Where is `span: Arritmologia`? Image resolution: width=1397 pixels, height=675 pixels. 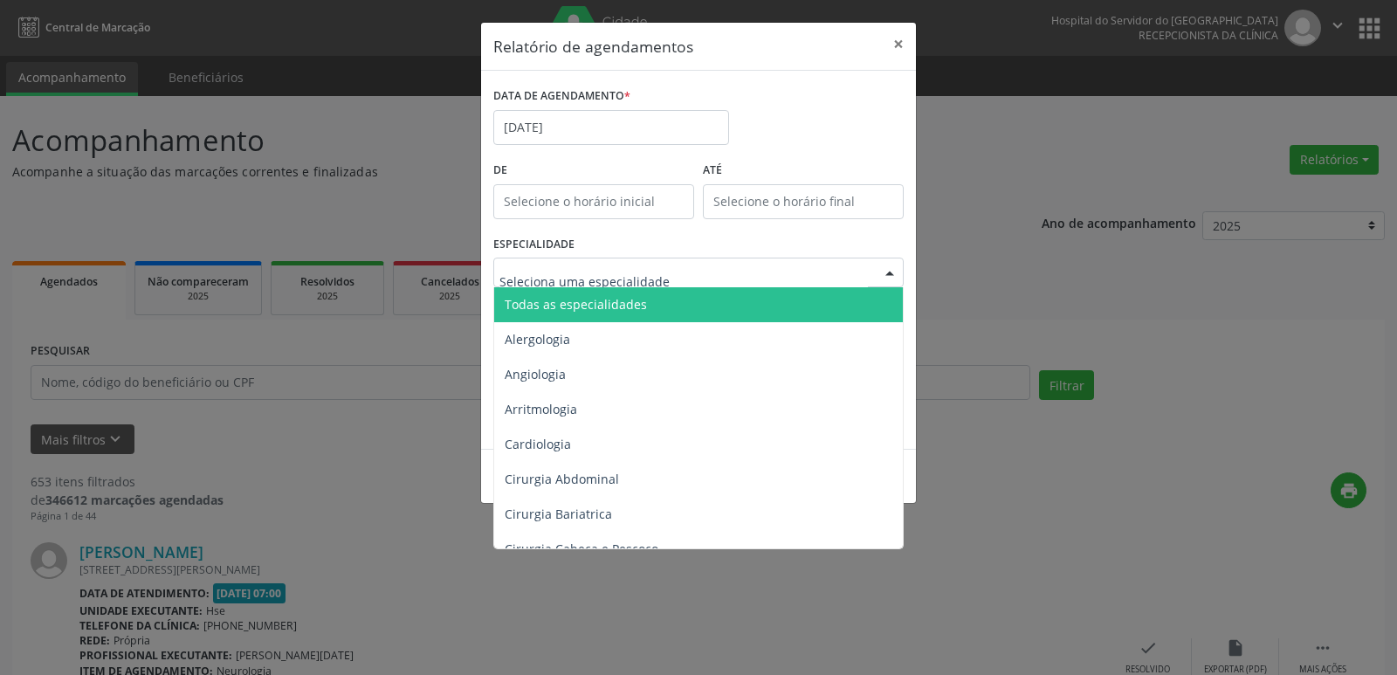
span: Arritmologia is located at coordinates (540, 408).